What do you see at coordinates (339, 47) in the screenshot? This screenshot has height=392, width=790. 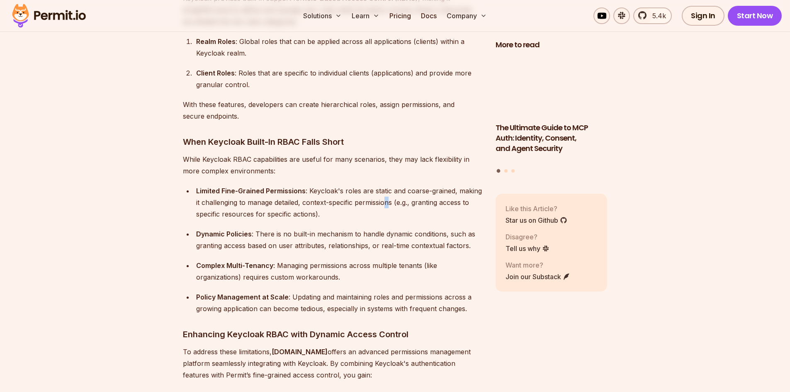 I see `div: : Global roles that can be applied across all applications (clients) within a Keycloak realm.` at bounding box center [339, 47].